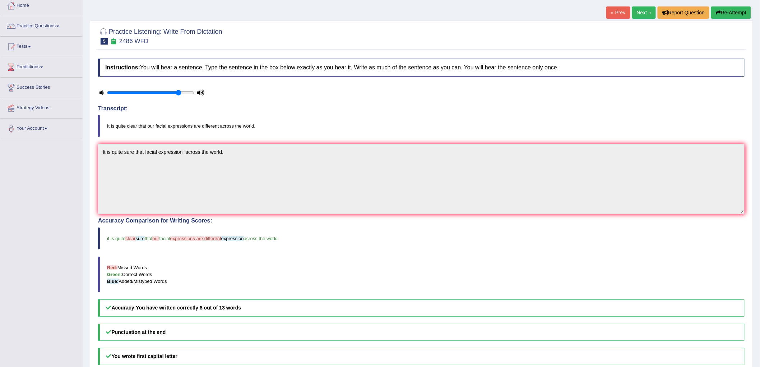  I want to click on span: 5, so click(104, 41).